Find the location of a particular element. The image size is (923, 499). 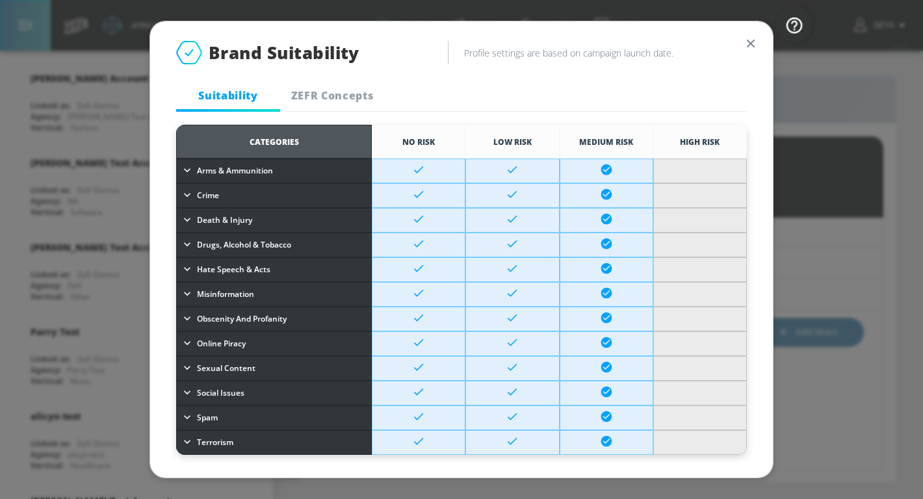

span: Social Issues is located at coordinates (220, 393).